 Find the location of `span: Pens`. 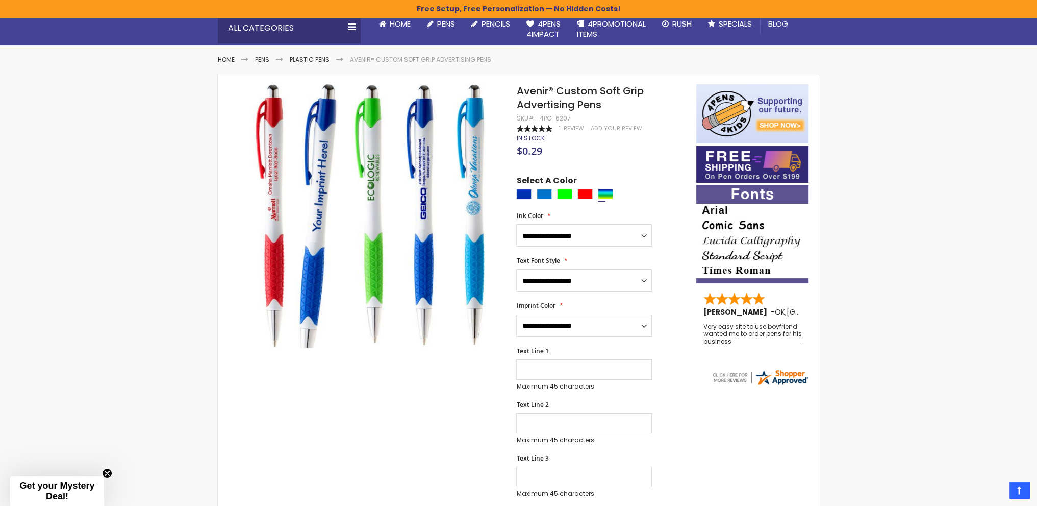

span: Pens is located at coordinates (446, 23).